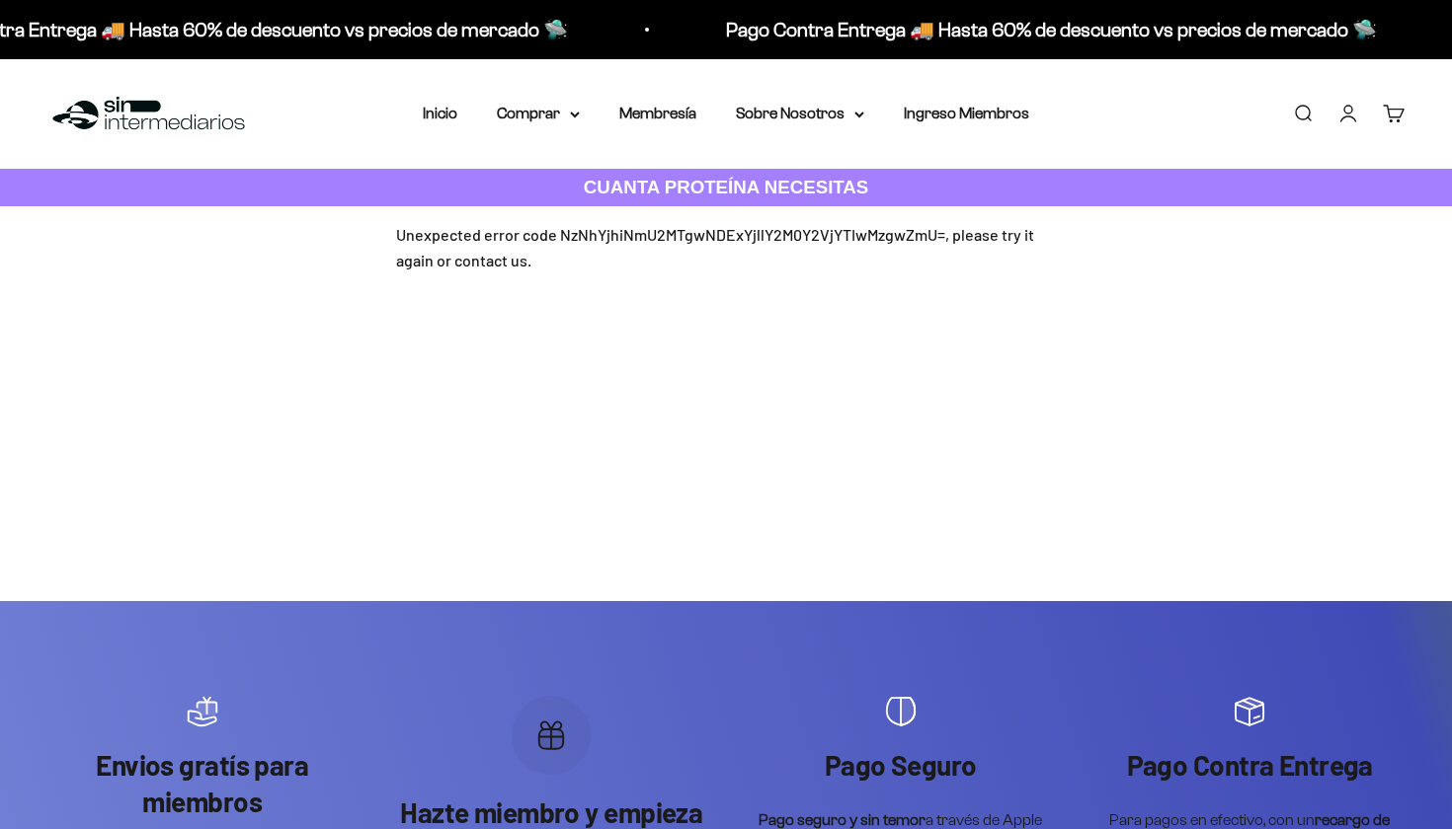 The height and width of the screenshot is (829, 1452). What do you see at coordinates (1250, 765) in the screenshot?
I see `p: Pago Contra Entrega` at bounding box center [1250, 765].